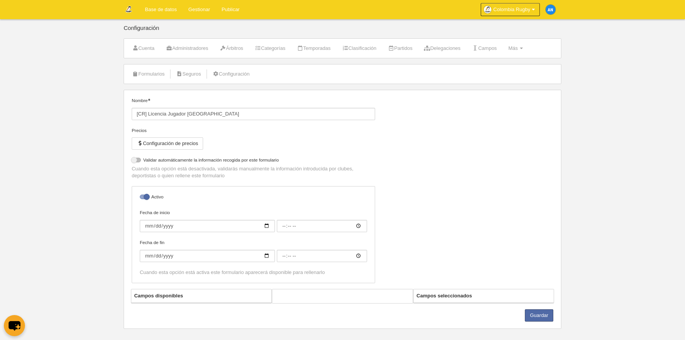  I want to click on a: Delegaciones, so click(442, 48).